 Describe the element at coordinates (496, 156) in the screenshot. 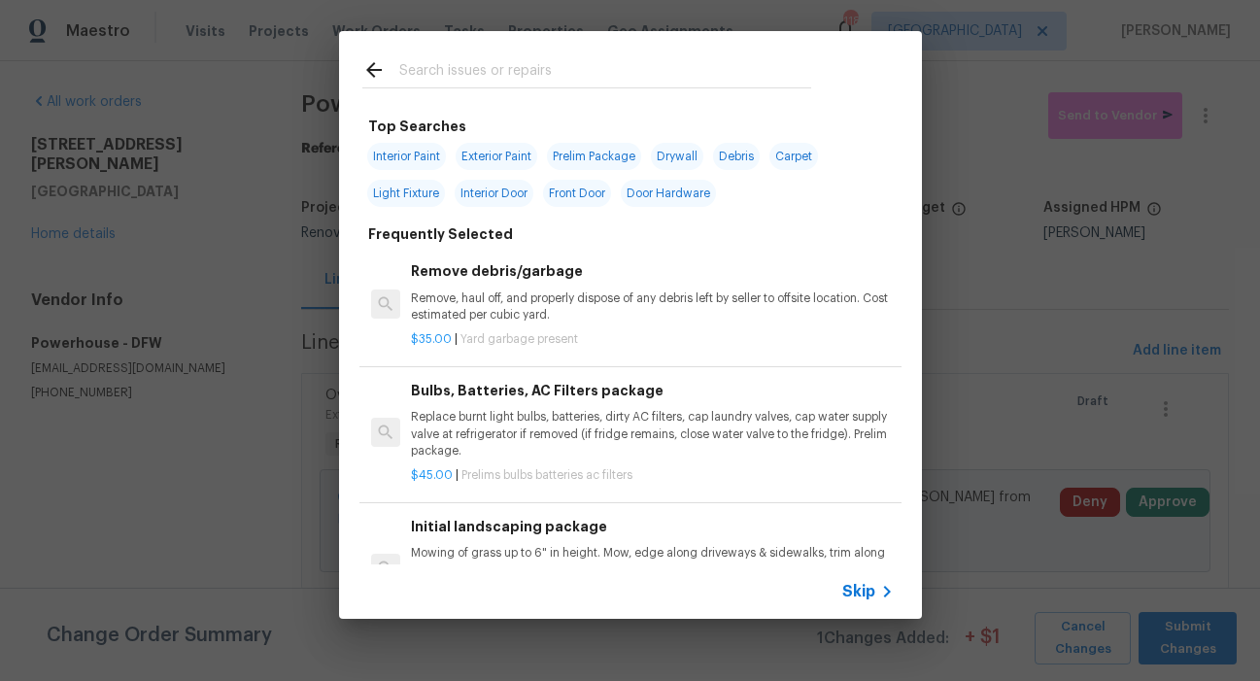

I see `span: Exterior Paint` at that location.